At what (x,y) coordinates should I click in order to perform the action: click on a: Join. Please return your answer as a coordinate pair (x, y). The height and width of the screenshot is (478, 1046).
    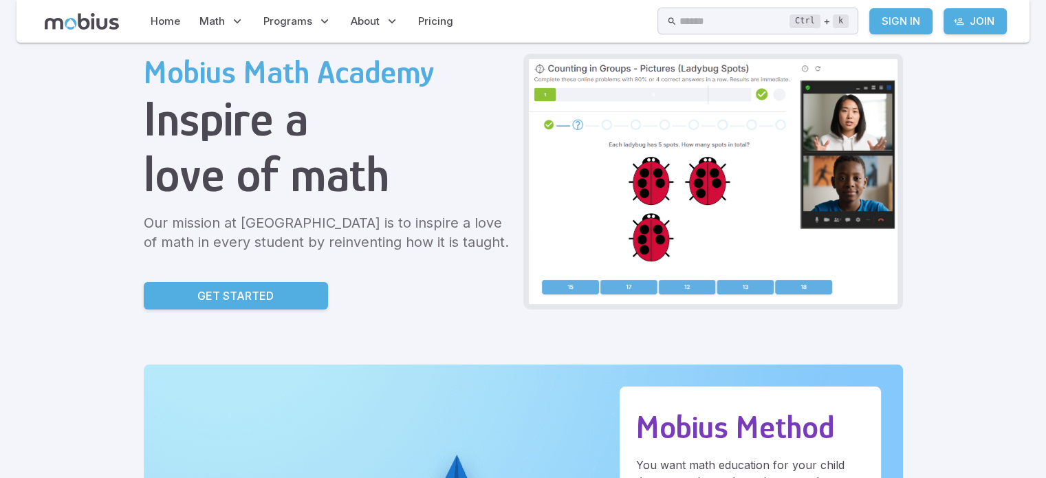
    Looking at the image, I should click on (976, 21).